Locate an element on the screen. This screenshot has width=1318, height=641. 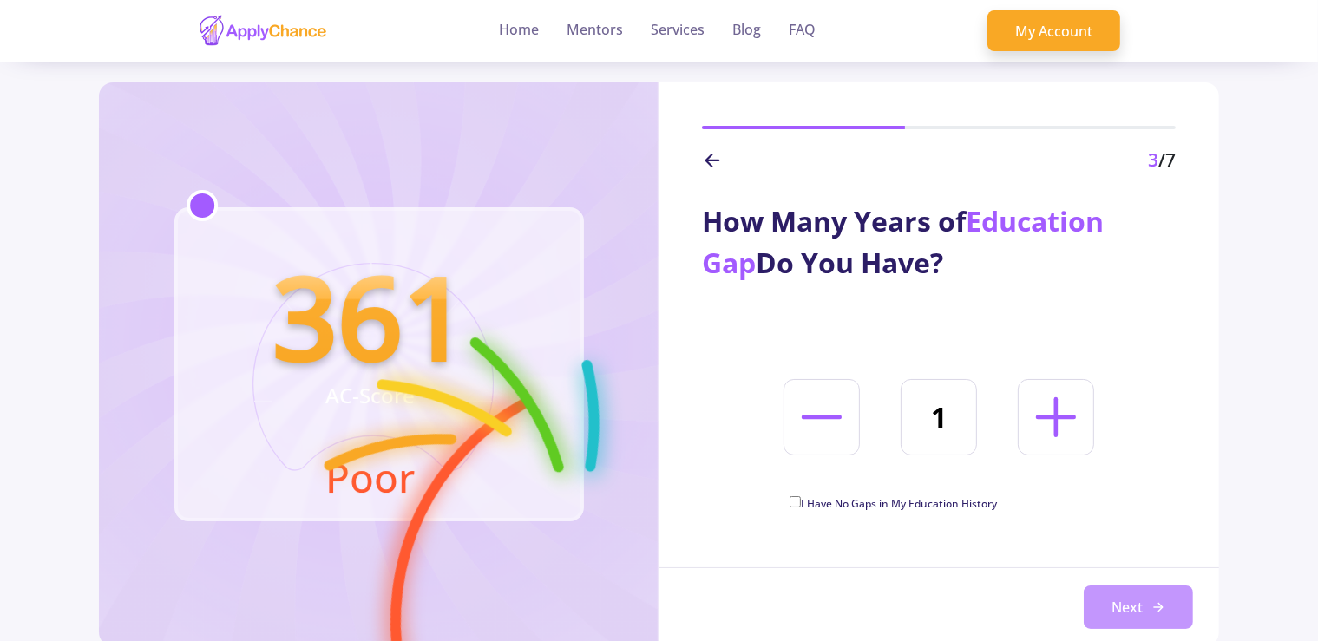
span: Education Gap is located at coordinates (903, 241).